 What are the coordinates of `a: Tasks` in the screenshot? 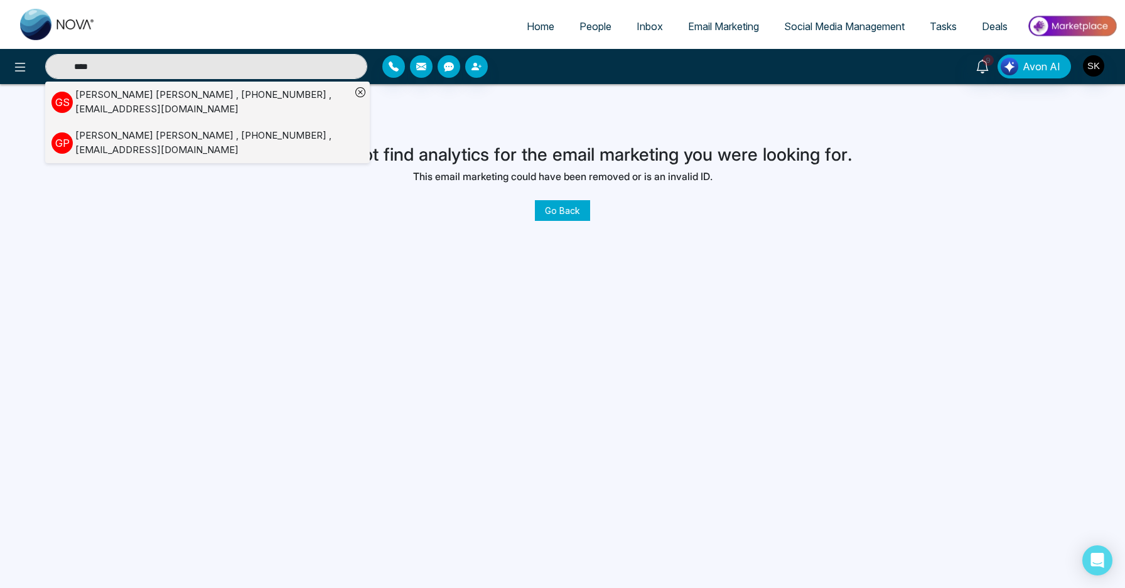 It's located at (943, 26).